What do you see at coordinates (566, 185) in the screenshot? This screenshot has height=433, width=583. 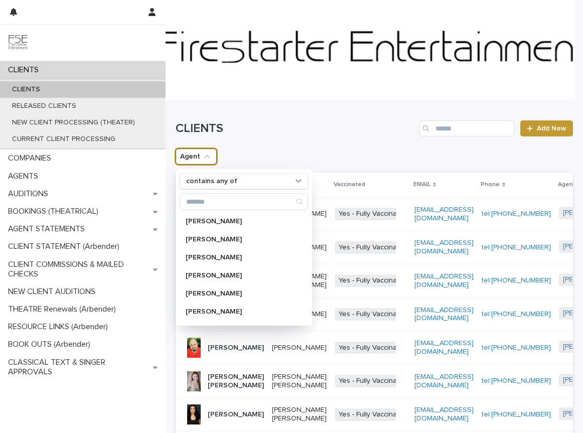 I see `p: Agent` at bounding box center [566, 185].